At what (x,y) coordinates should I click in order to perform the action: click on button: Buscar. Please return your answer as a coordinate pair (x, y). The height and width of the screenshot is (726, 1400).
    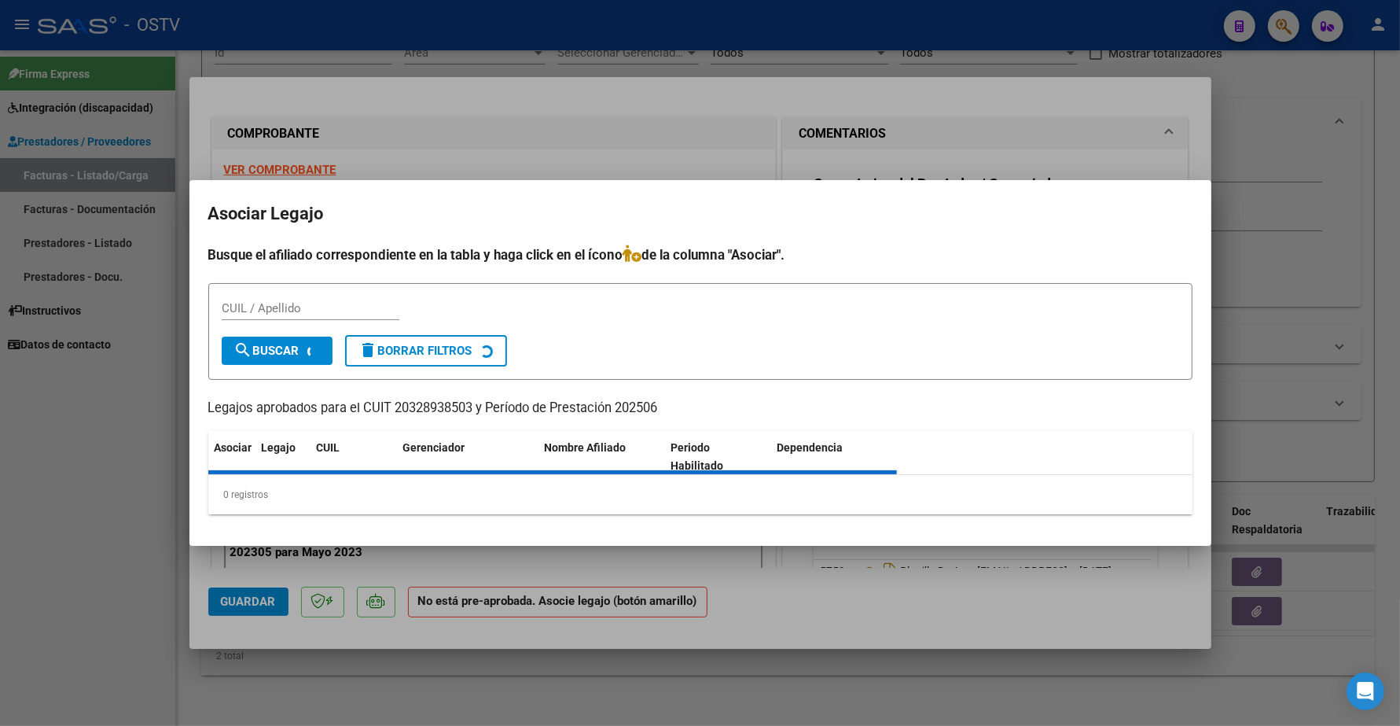
    Looking at the image, I should click on (277, 351).